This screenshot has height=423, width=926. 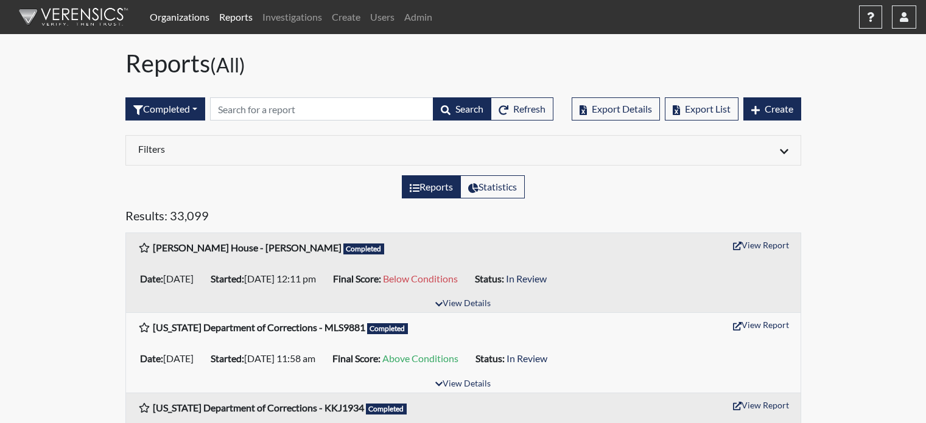 What do you see at coordinates (228, 65) in the screenshot?
I see `small: (All)` at bounding box center [228, 65].